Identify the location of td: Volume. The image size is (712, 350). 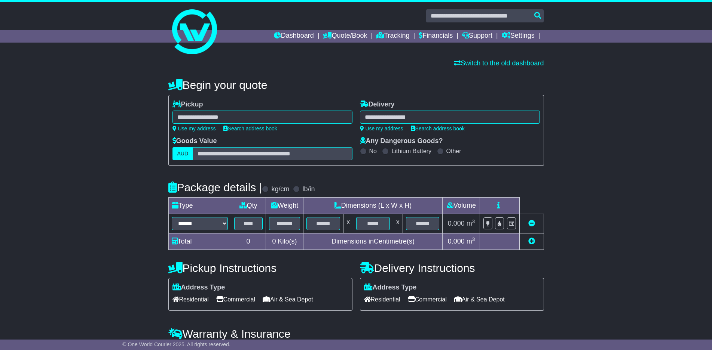
(461, 206).